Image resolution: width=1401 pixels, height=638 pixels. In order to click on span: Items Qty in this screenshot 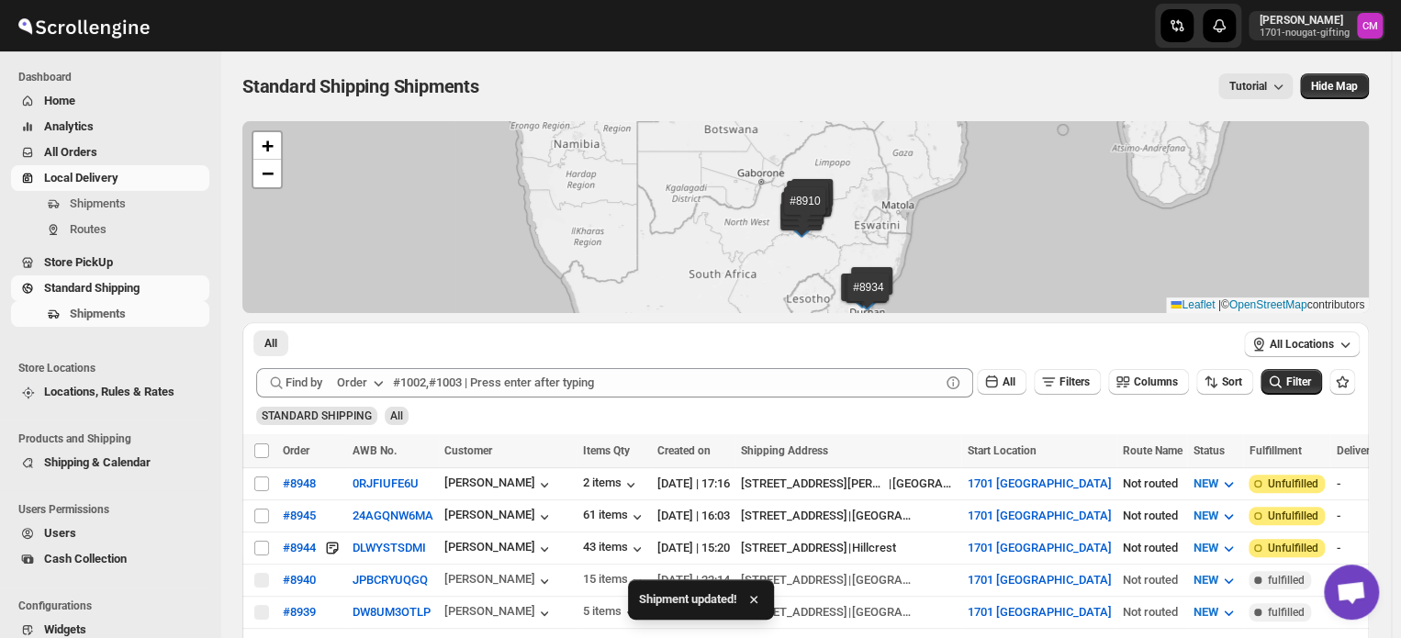, I will do `click(606, 451)`.